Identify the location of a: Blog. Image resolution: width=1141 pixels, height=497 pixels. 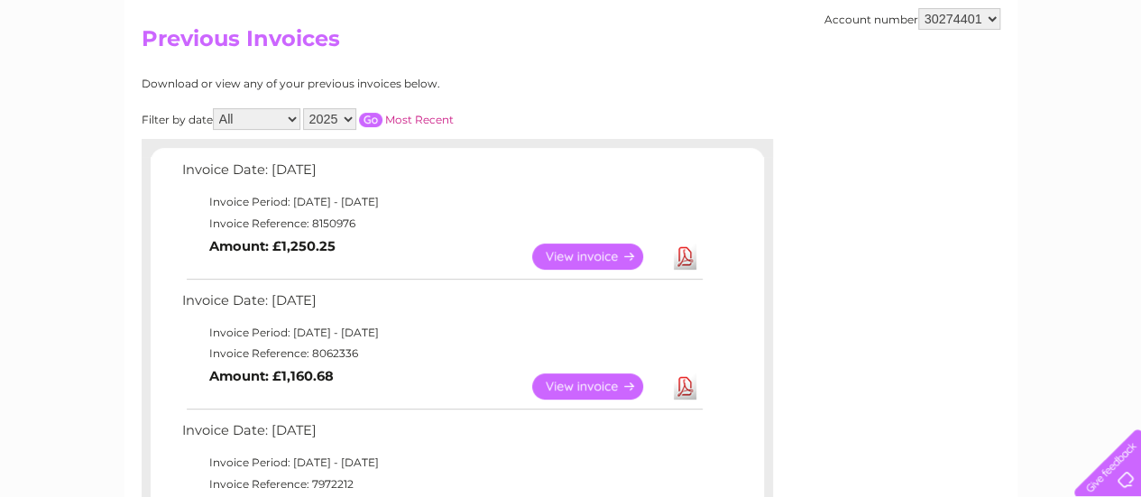
(997, 83).